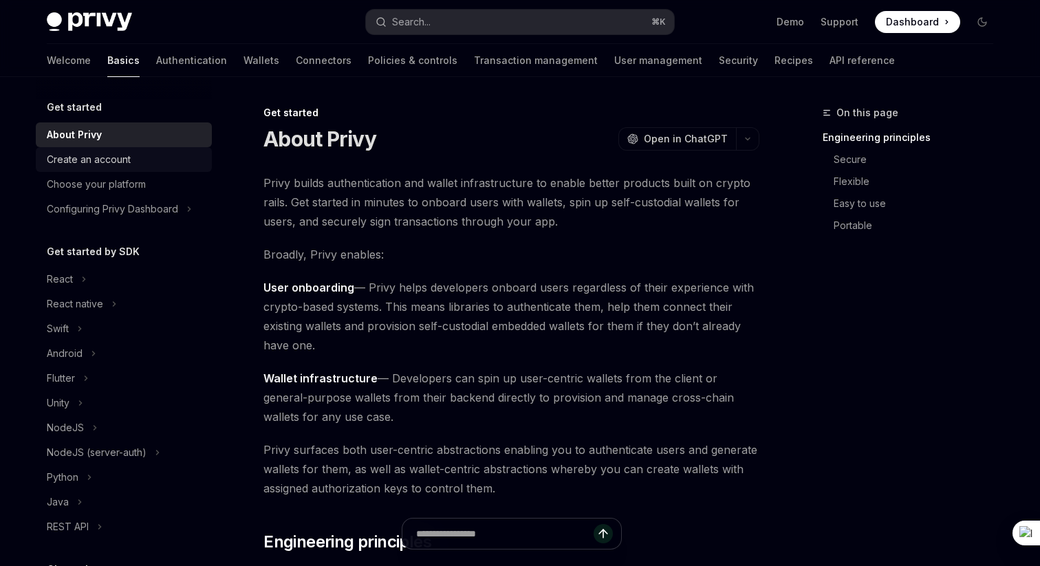  I want to click on button: Send message, so click(603, 534).